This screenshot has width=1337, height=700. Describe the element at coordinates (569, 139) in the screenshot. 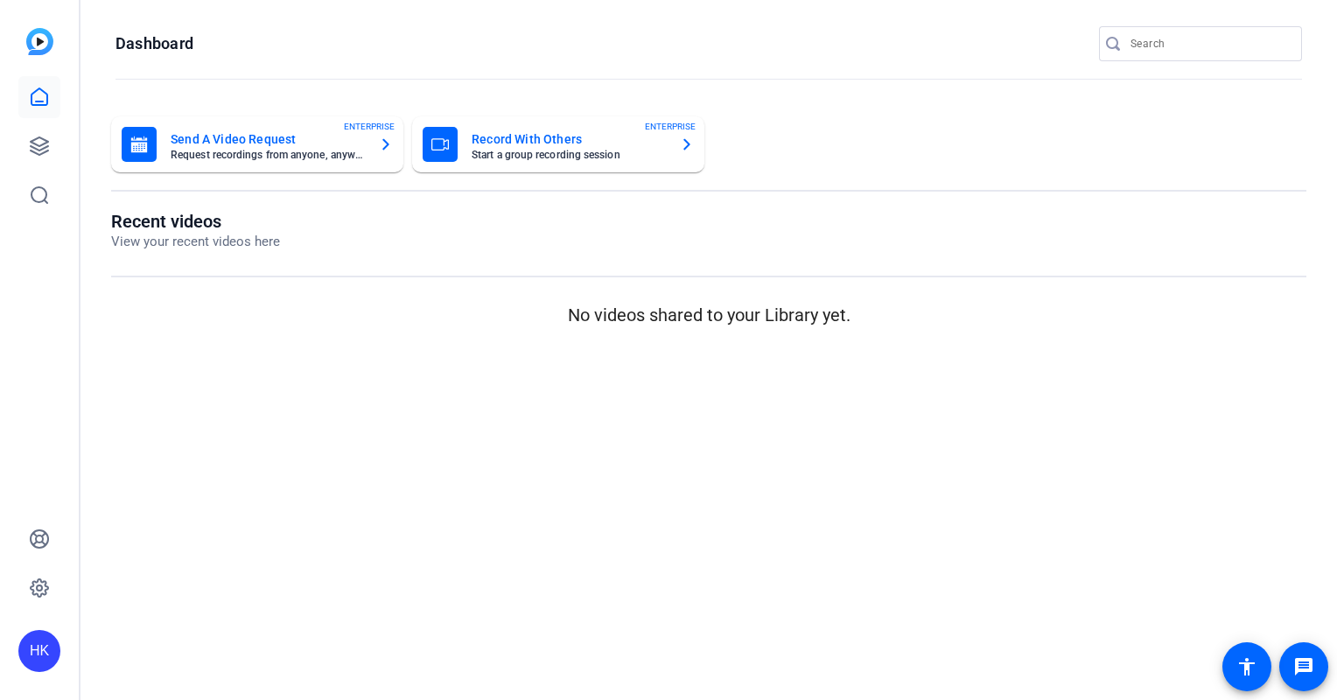

I see `mat-card-title: Record With Others` at that location.